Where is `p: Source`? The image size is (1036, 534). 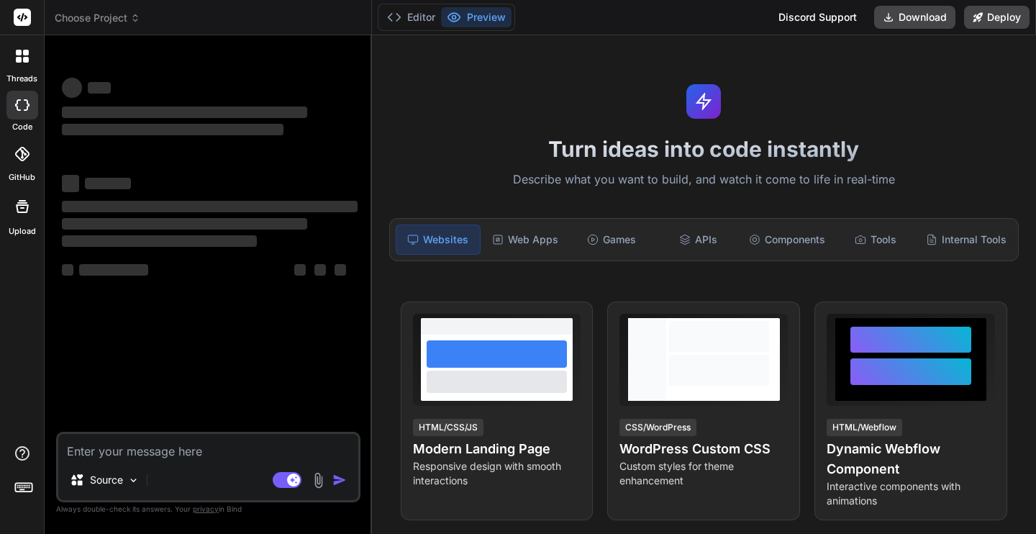 p: Source is located at coordinates (106, 480).